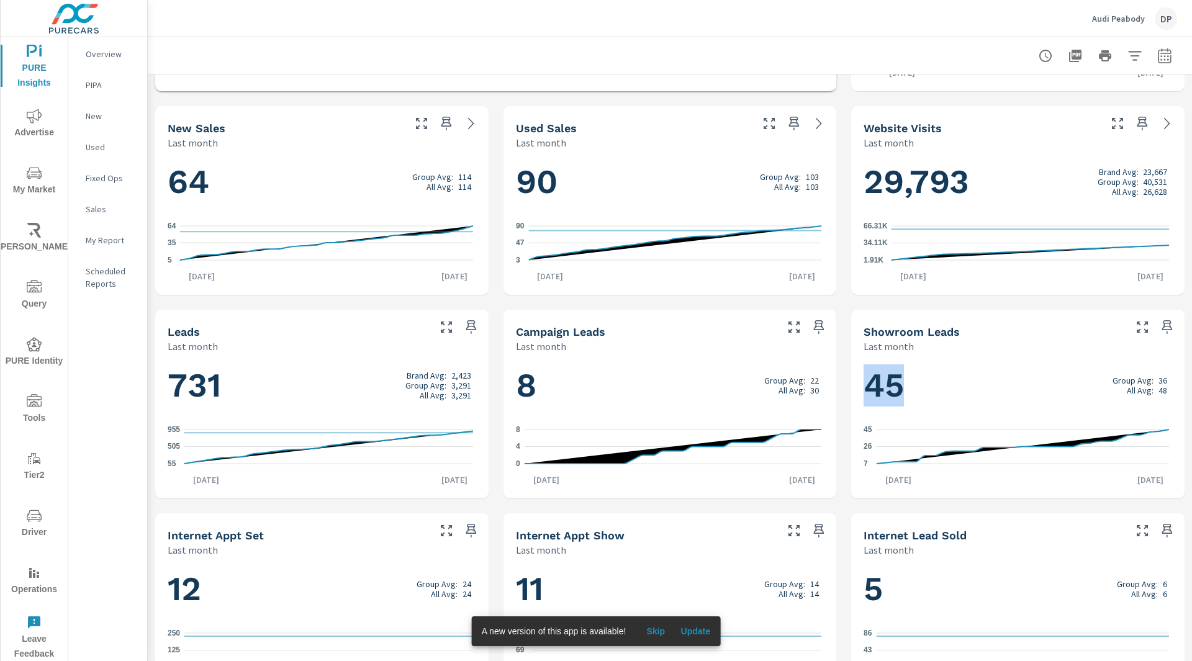 The height and width of the screenshot is (661, 1192). Describe the element at coordinates (107, 178) in the screenshot. I see `div: Fixed Ops` at that location.